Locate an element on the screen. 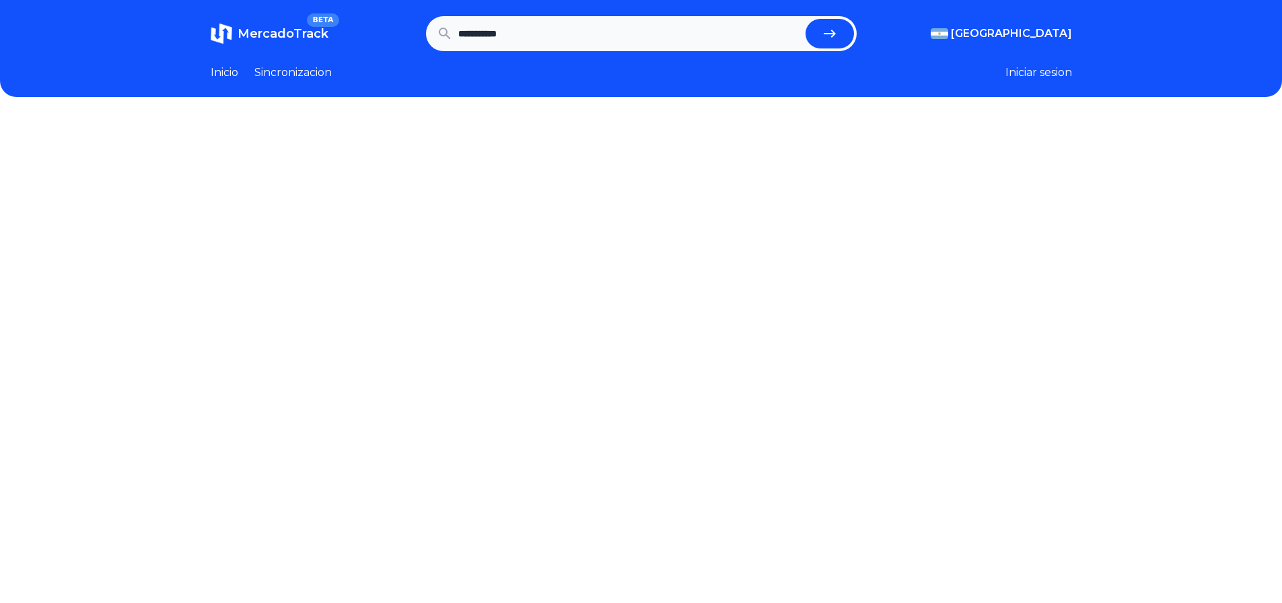 This screenshot has width=1282, height=603. img: MercadoTrack is located at coordinates (221, 34).